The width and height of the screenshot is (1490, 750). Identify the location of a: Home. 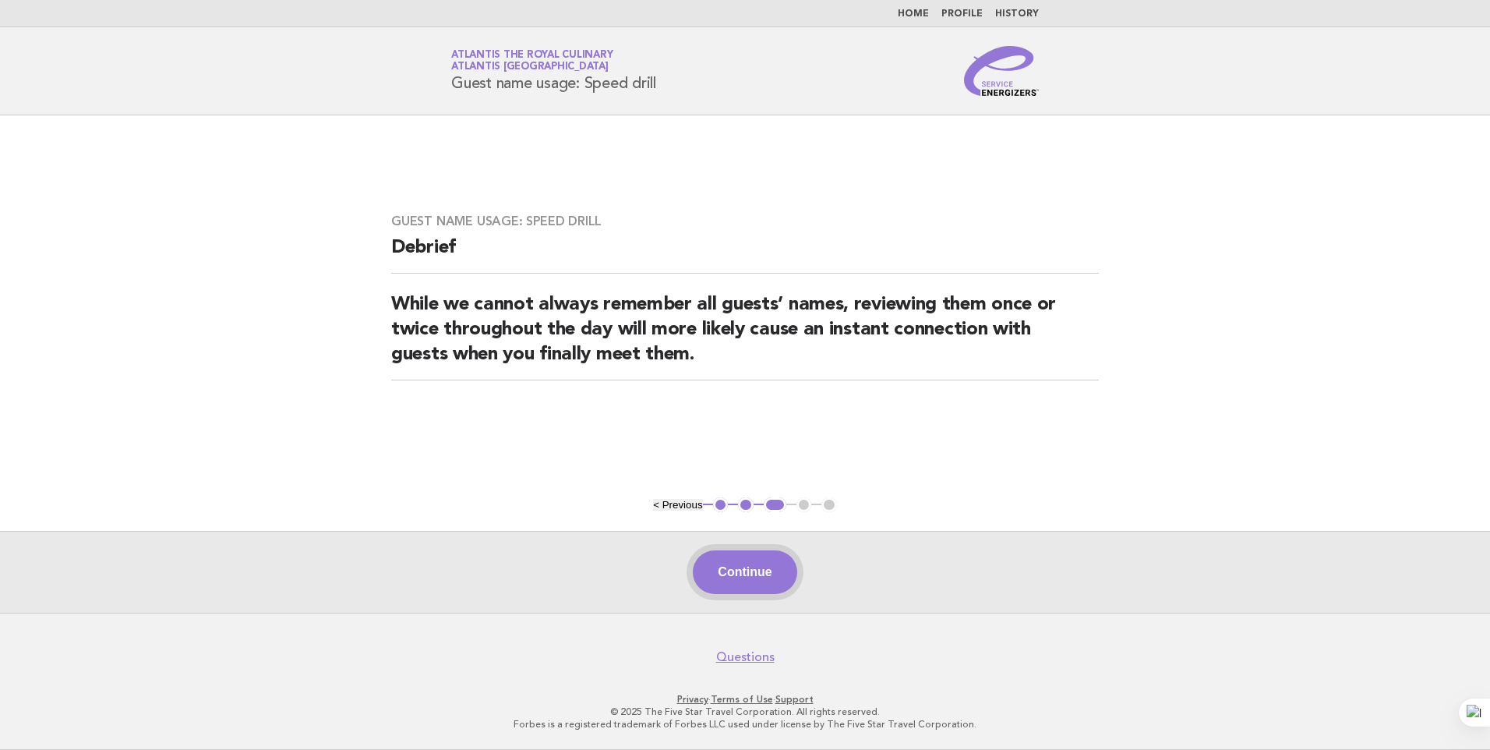
(913, 14).